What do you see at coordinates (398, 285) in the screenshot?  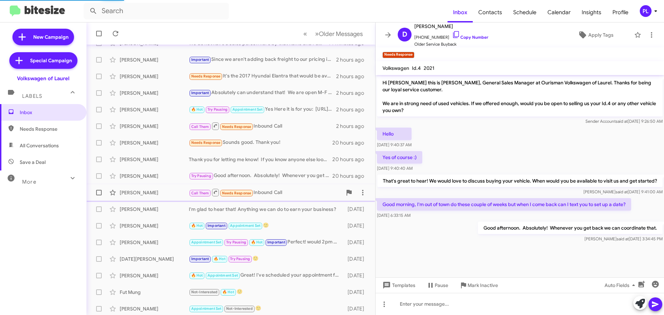 I see `button: Templates` at bounding box center [398, 285].